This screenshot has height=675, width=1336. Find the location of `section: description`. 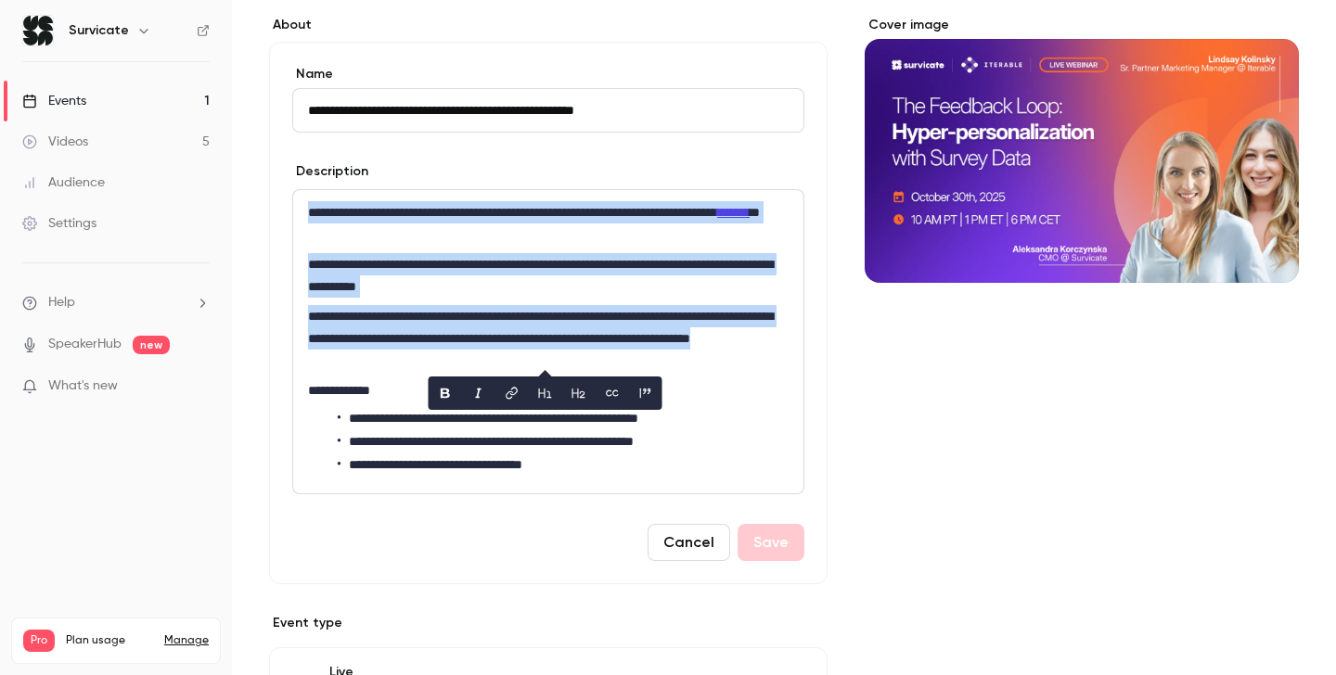

section: description is located at coordinates (548, 341).